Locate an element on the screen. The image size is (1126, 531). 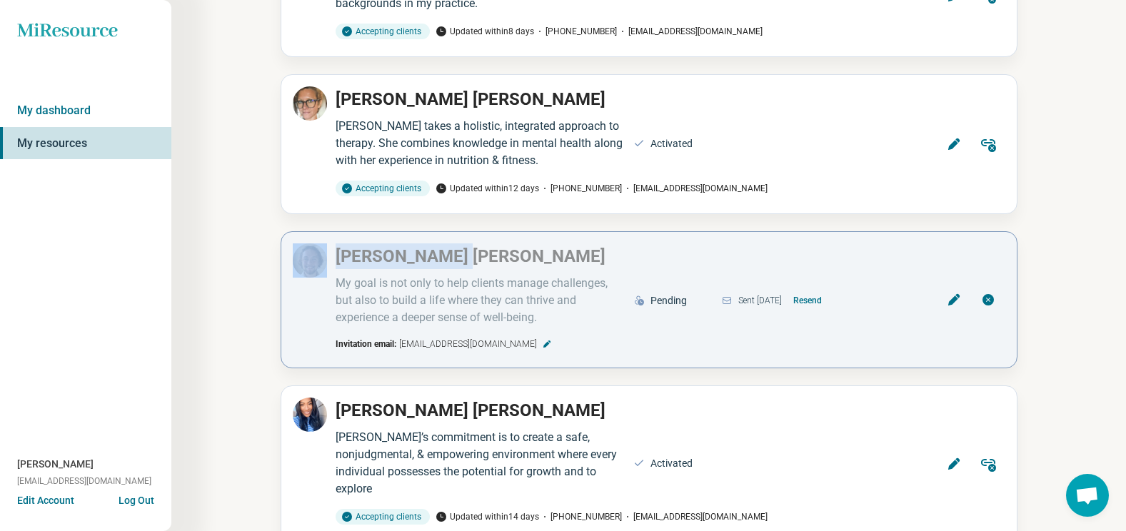
div: Pending is located at coordinates (669, 301).